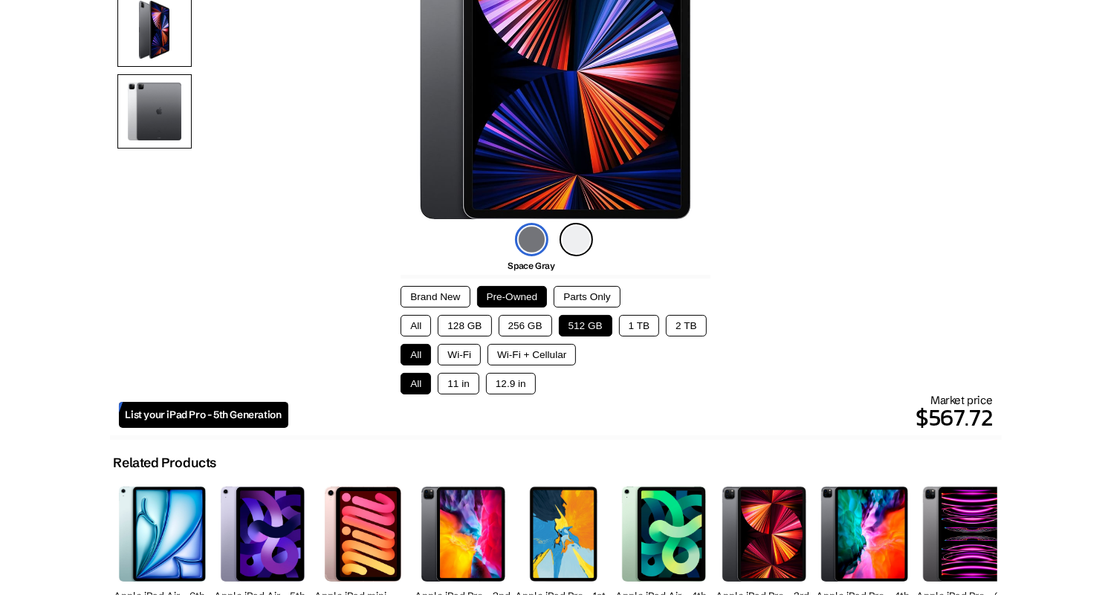 The height and width of the screenshot is (595, 1111). What do you see at coordinates (459, 354) in the screenshot?
I see `button: Wi-Fi` at bounding box center [459, 354].